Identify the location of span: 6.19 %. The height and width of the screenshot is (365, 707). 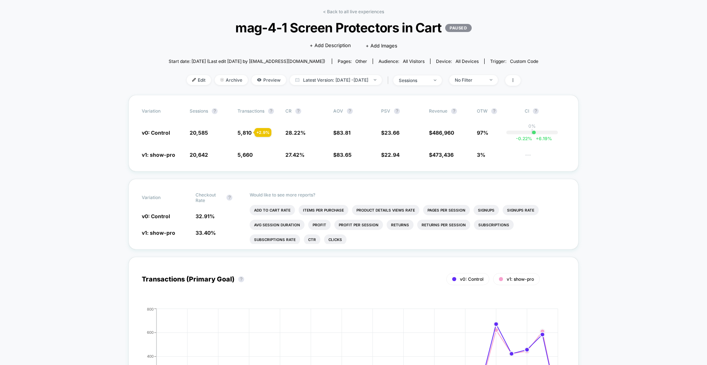
(542, 138).